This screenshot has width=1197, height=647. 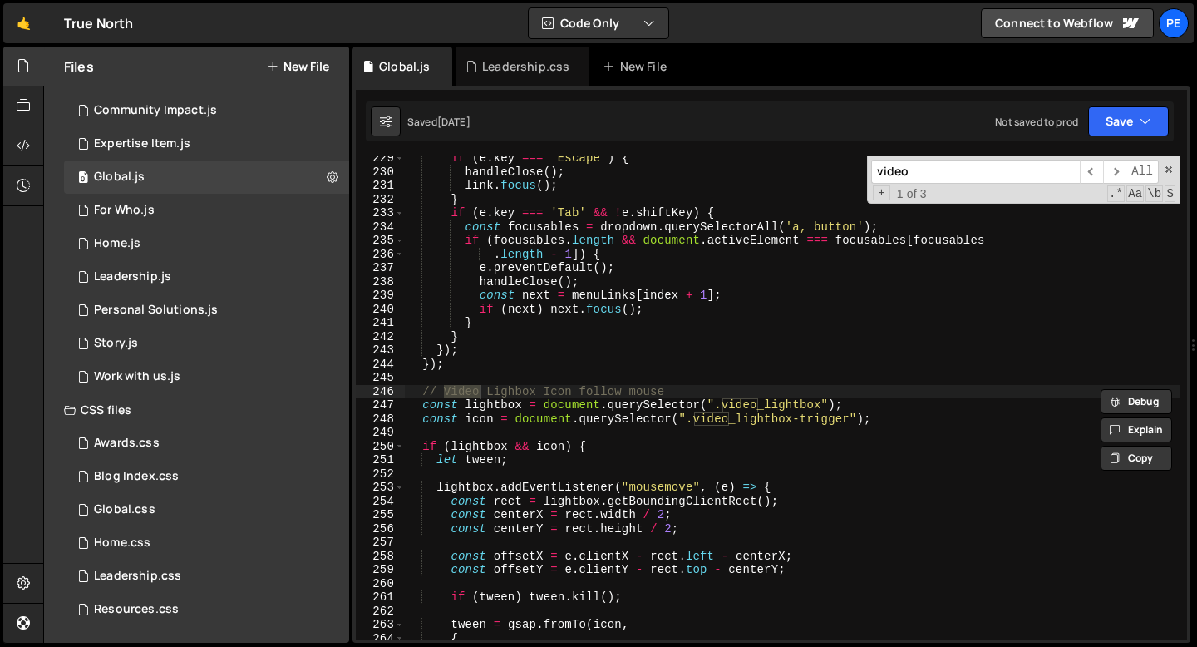 What do you see at coordinates (196, 410) in the screenshot?
I see `div: CSS files` at bounding box center [196, 410].